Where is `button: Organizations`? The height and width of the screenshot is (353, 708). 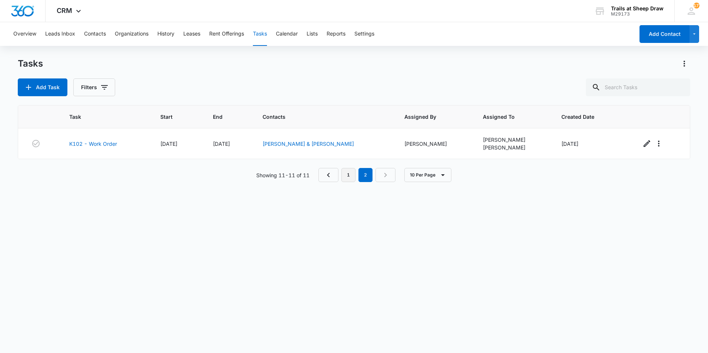 button: Organizations is located at coordinates (132, 34).